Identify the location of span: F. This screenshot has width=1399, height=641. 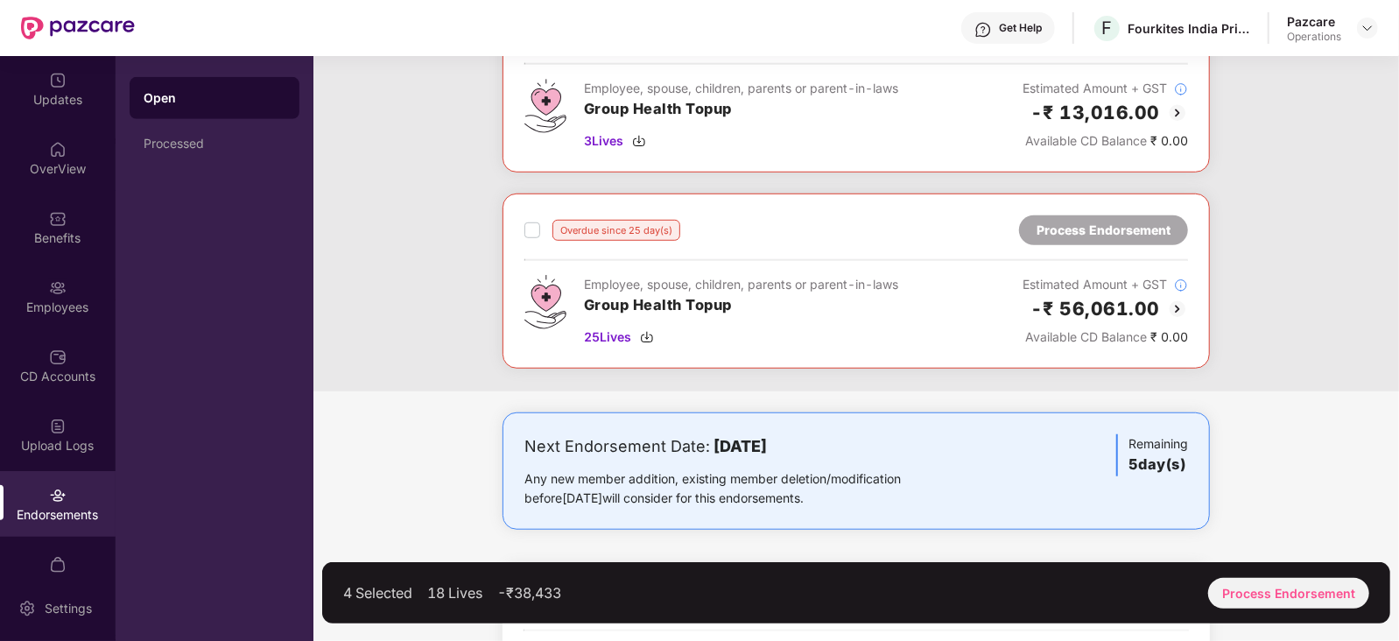
(1107, 28).